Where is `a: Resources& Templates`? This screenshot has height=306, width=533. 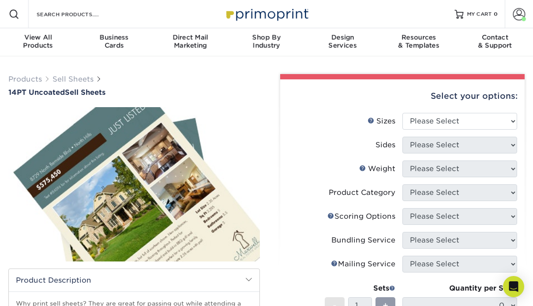 a: Resources& Templates is located at coordinates (419, 42).